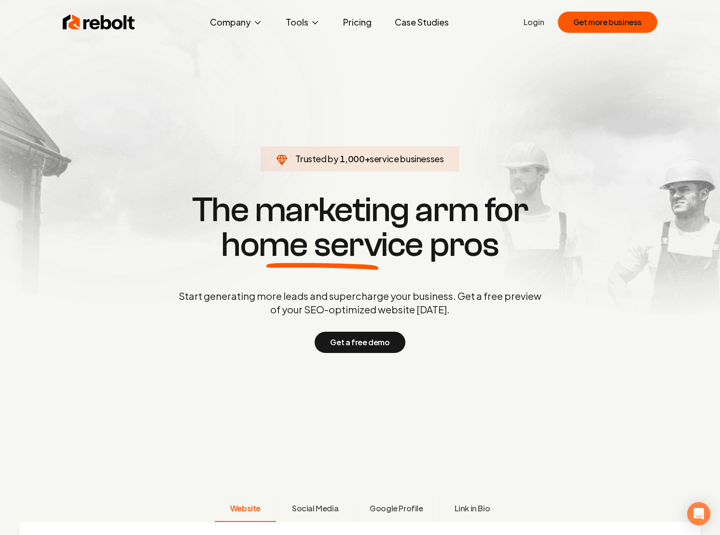 The height and width of the screenshot is (535, 720). What do you see at coordinates (396, 508) in the screenshot?
I see `span: Google Profile` at bounding box center [396, 508].